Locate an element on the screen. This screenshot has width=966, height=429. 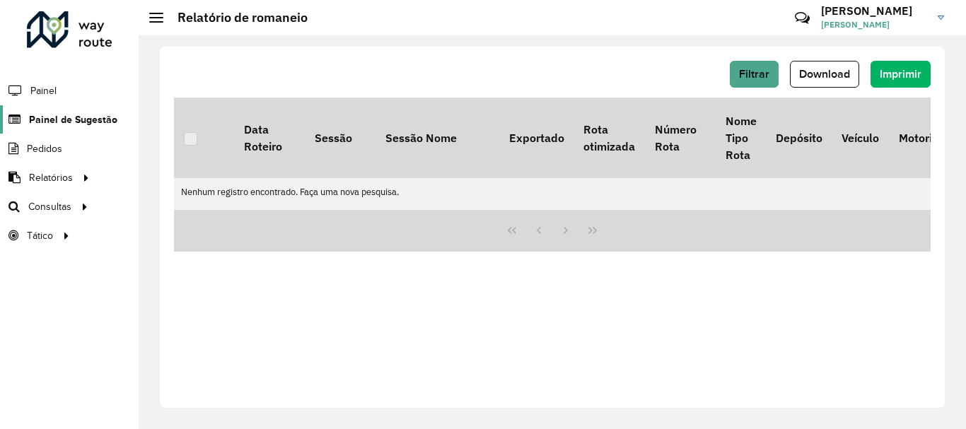
span: Consultas is located at coordinates (49, 206).